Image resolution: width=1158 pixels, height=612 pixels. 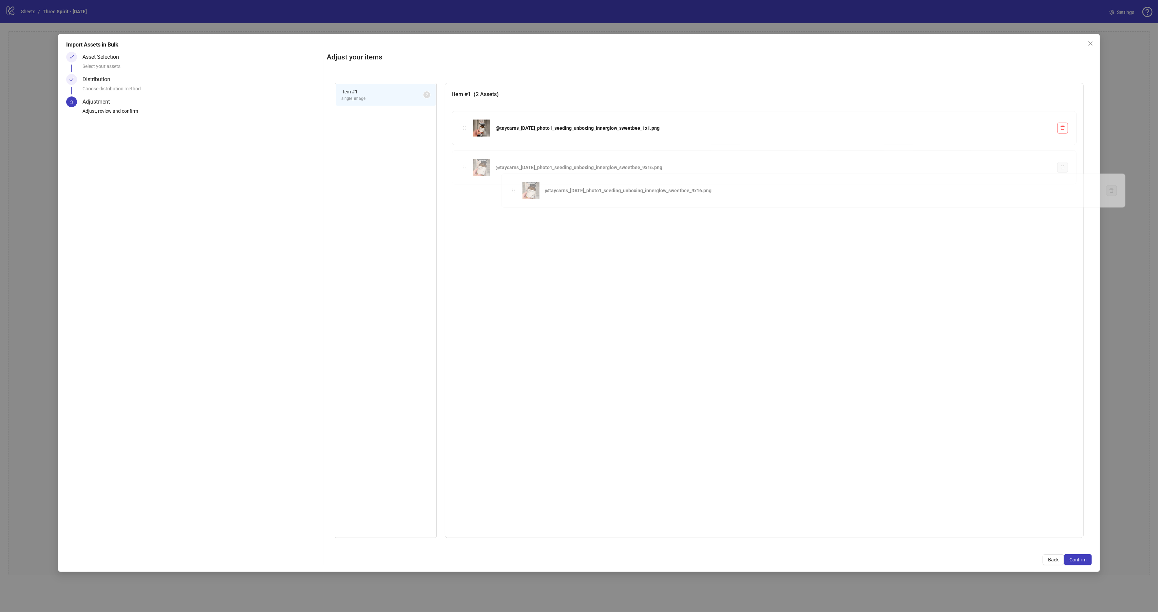 What do you see at coordinates (1053, 559) in the screenshot?
I see `span: Back` at bounding box center [1053, 559].